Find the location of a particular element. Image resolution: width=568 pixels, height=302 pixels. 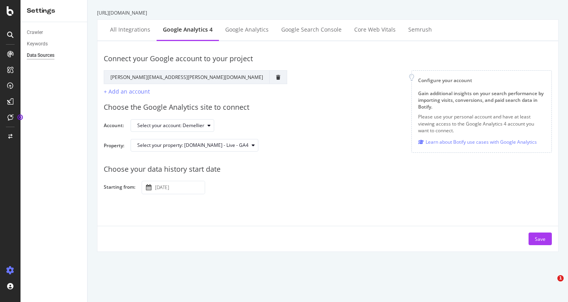

div: Select your account: Demellier is located at coordinates (171, 125).